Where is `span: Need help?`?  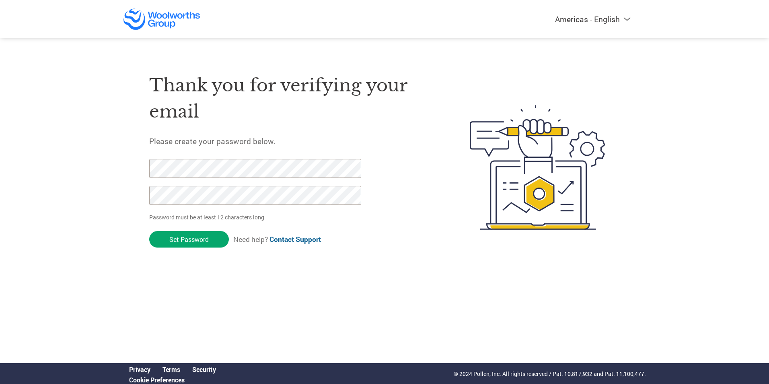
span: Need help? is located at coordinates (277, 239).